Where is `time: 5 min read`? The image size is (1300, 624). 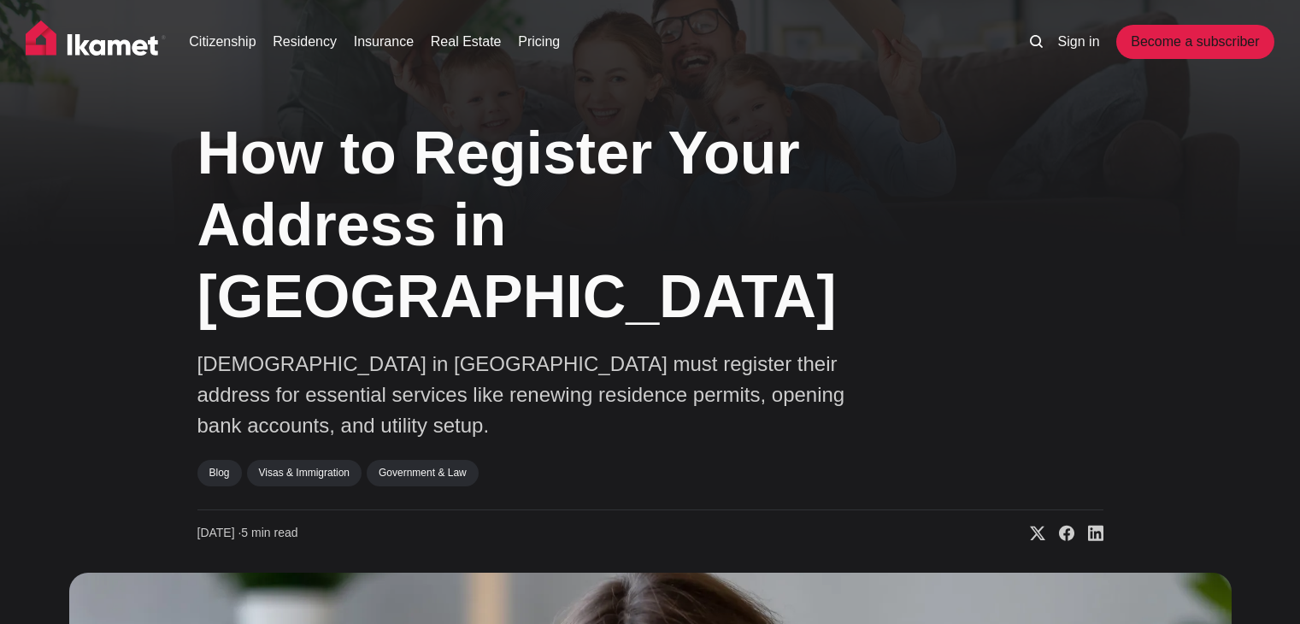
time: 5 min read is located at coordinates (248, 533).